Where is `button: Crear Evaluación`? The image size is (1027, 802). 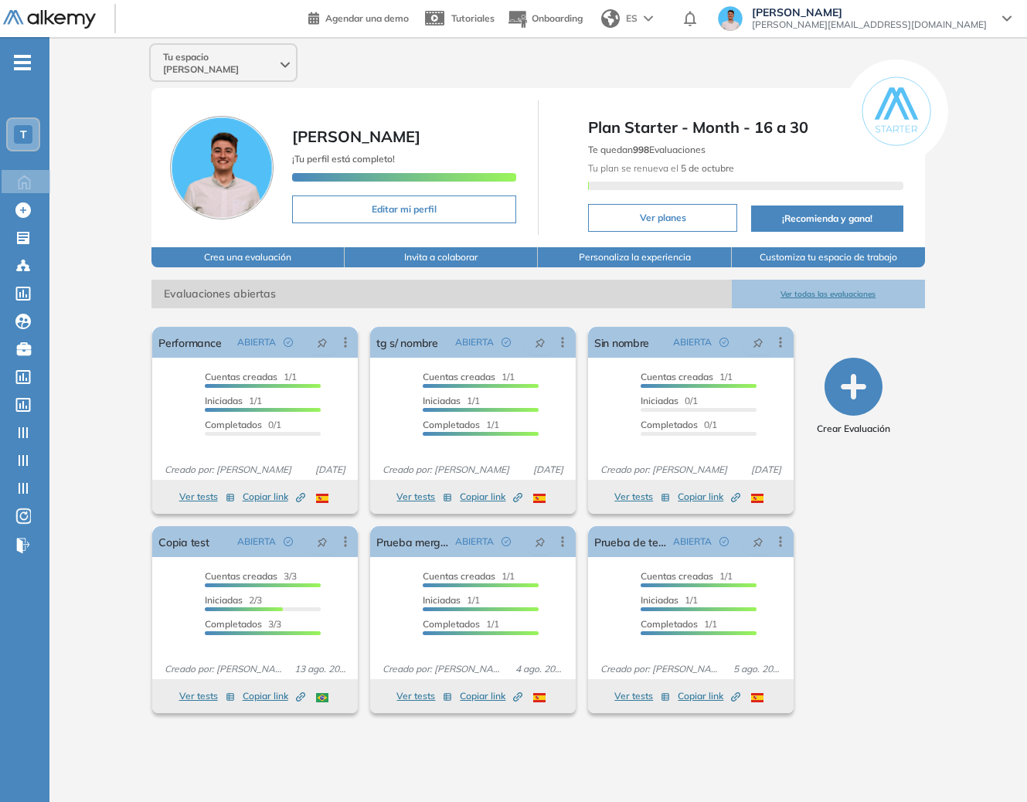
button: Crear Evaluación is located at coordinates (853, 396).